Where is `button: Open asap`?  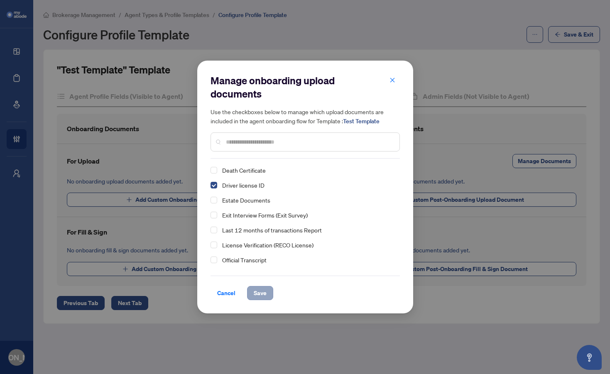
button: Open asap is located at coordinates (590, 358).